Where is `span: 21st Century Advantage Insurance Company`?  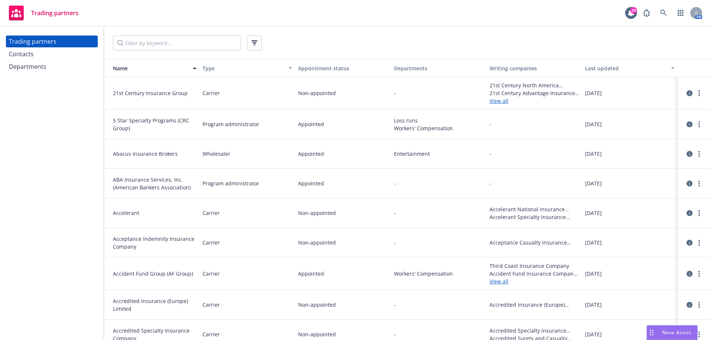 span: 21st Century Advantage Insurance Company is located at coordinates (534, 93).